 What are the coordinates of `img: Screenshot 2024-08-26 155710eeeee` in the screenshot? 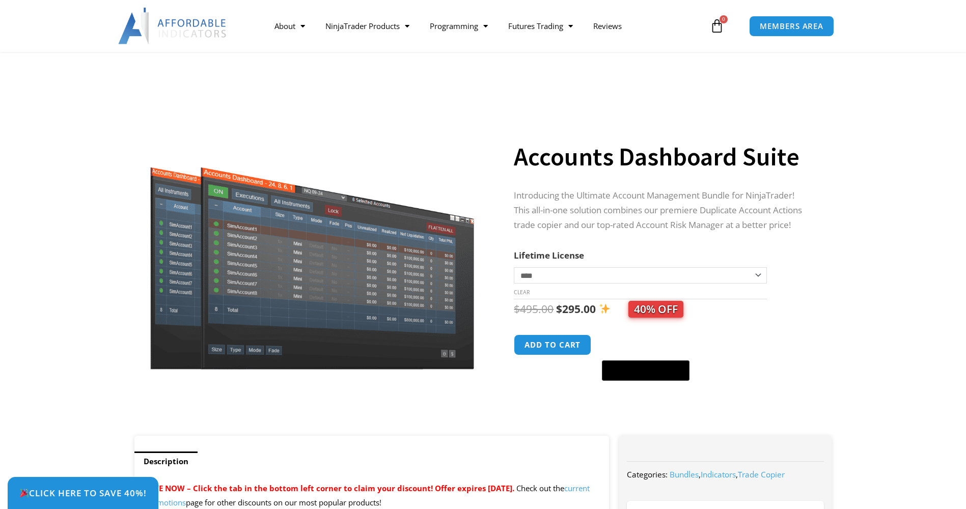 It's located at (312, 239).